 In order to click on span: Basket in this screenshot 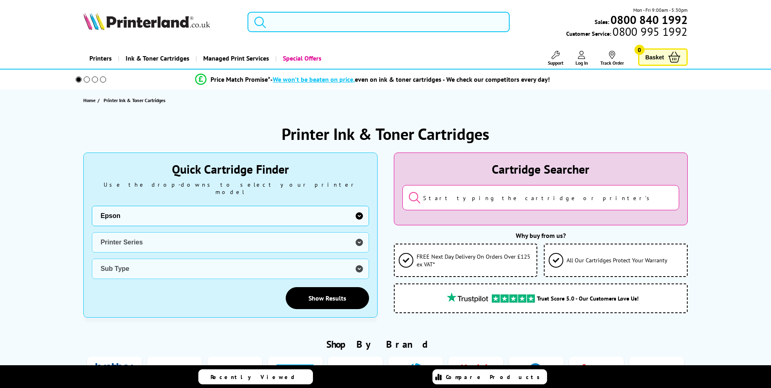, I will do `click(655, 57)`.